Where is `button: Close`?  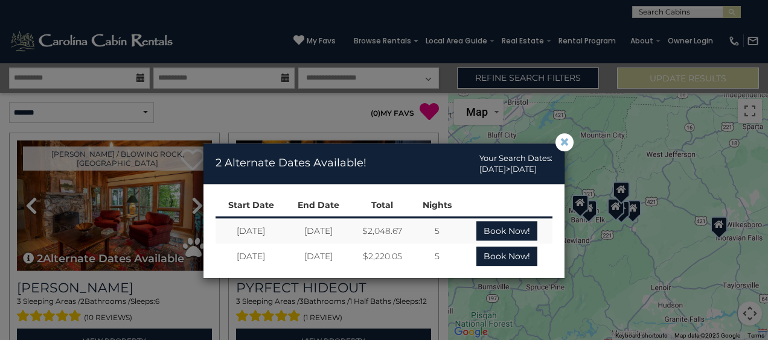 button: Close is located at coordinates (564, 142).